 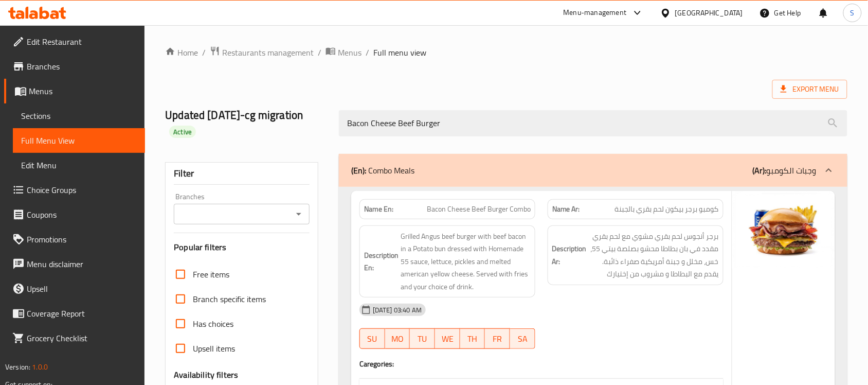 What do you see at coordinates (853, 13) in the screenshot?
I see `span: S` at bounding box center [853, 13].